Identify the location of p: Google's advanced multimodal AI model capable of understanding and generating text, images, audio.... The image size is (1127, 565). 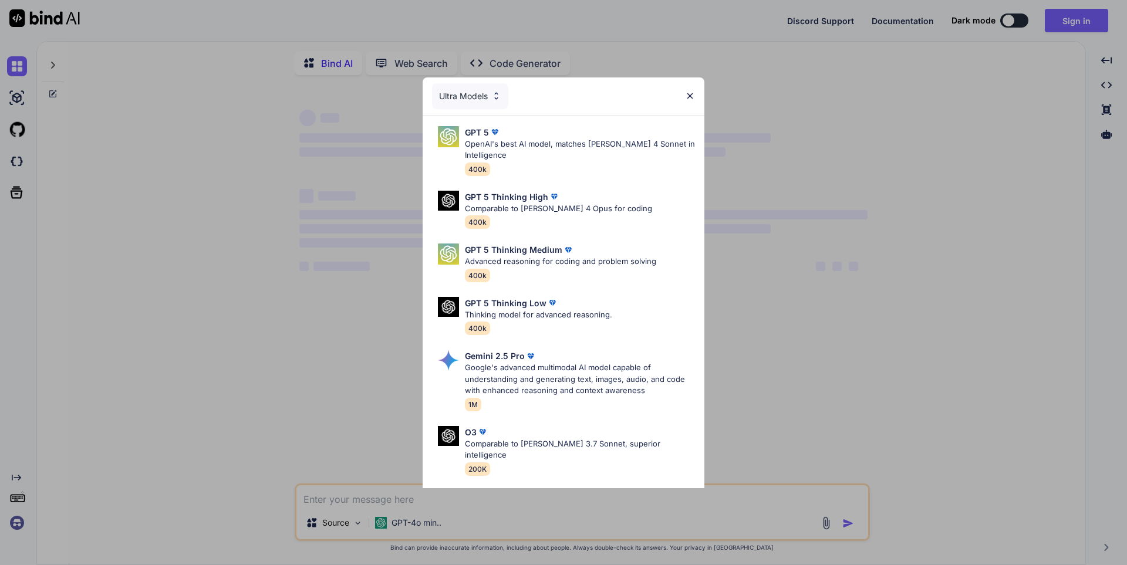
(580, 379).